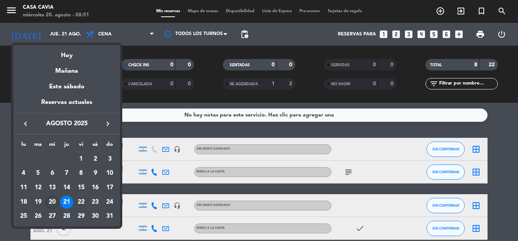 This screenshot has height=241, width=518. What do you see at coordinates (110, 217) in the screenshot?
I see `div: 31` at bounding box center [110, 217].